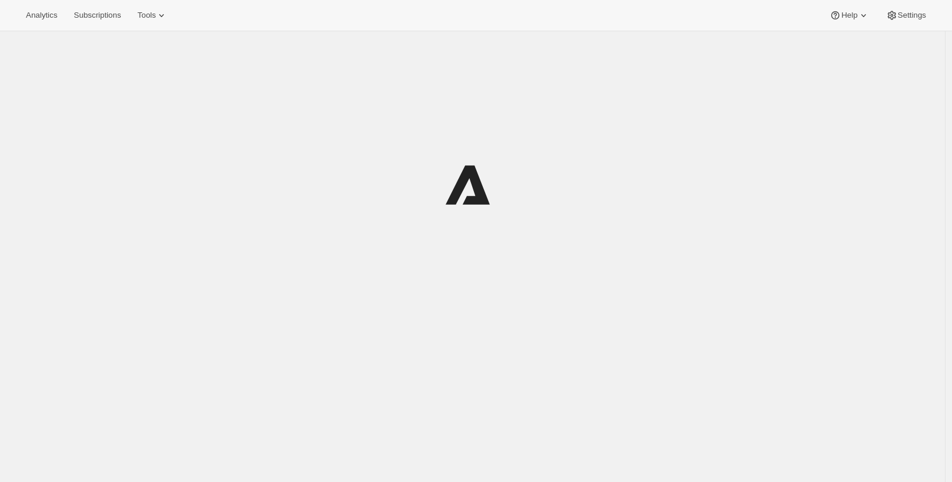 The image size is (952, 482). Describe the element at coordinates (41, 15) in the screenshot. I see `button: Analytics` at that location.